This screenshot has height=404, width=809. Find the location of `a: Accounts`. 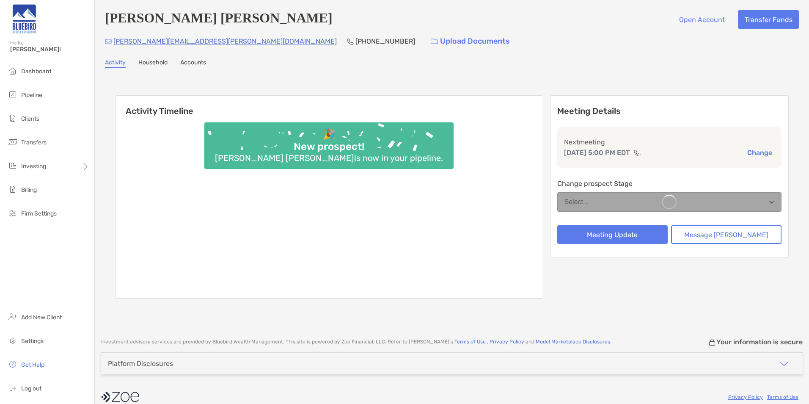

a: Accounts is located at coordinates (193, 63).